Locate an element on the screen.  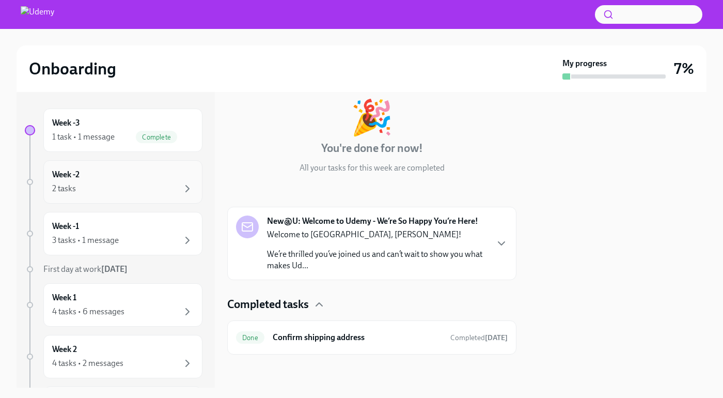
strong: My progress is located at coordinates (585, 64).